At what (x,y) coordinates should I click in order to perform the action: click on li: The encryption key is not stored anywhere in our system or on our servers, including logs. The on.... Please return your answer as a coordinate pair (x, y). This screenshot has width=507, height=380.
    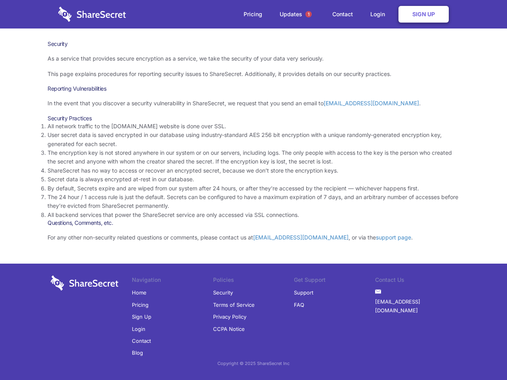
    Looking at the image, I should click on (254, 157).